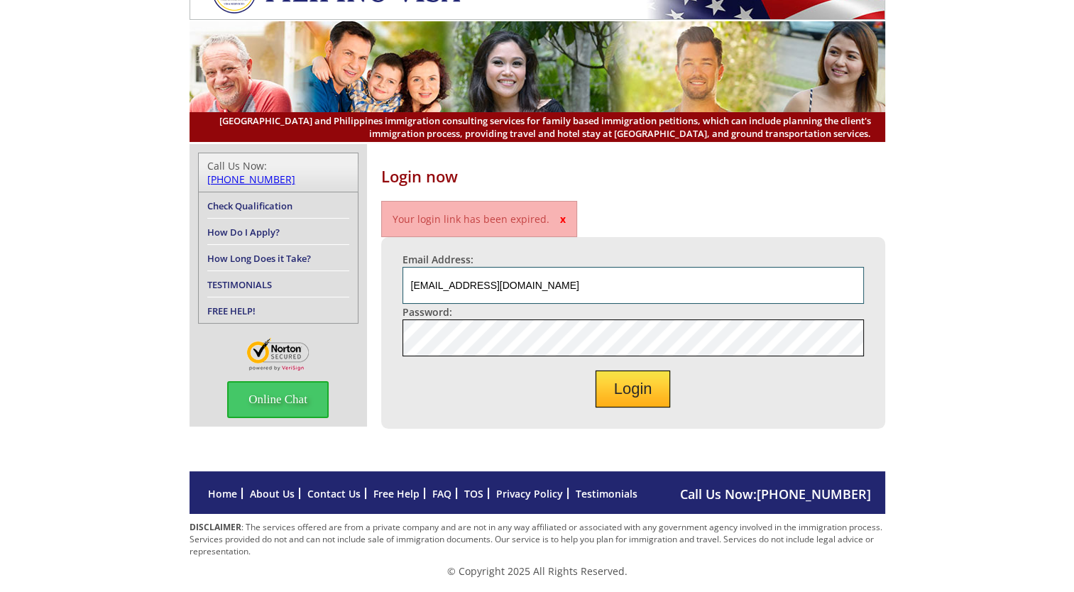 The height and width of the screenshot is (592, 1074). What do you see at coordinates (479, 219) in the screenshot?
I see `p: Your login link has been expired.` at bounding box center [479, 219].